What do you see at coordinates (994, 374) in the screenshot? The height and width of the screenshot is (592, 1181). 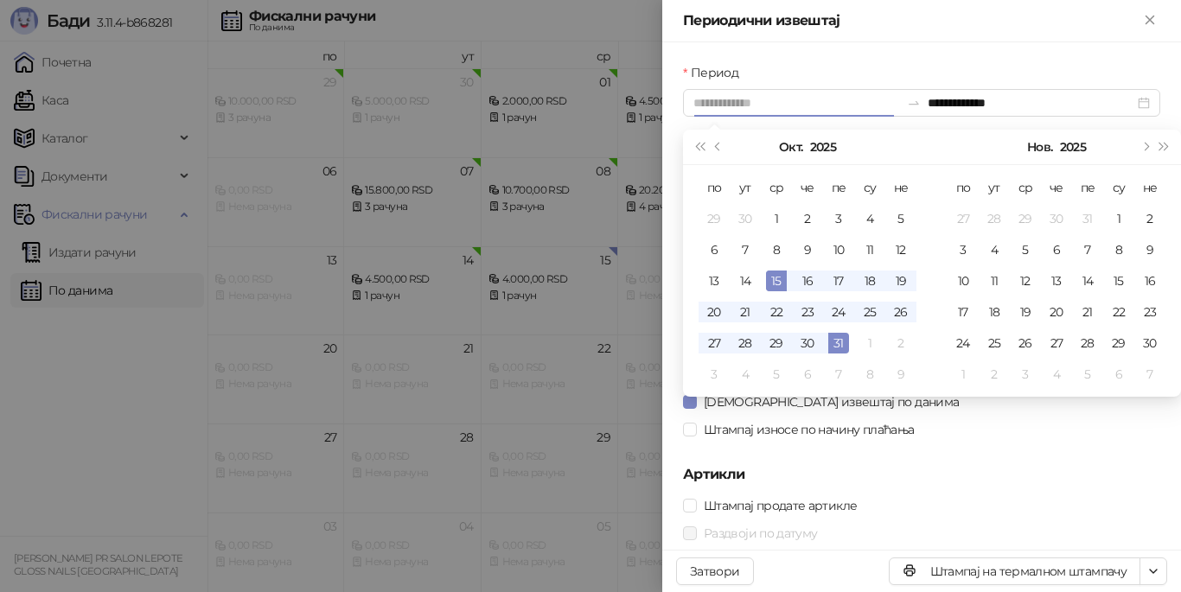 I see `td: 2025-12-02` at bounding box center [994, 374].